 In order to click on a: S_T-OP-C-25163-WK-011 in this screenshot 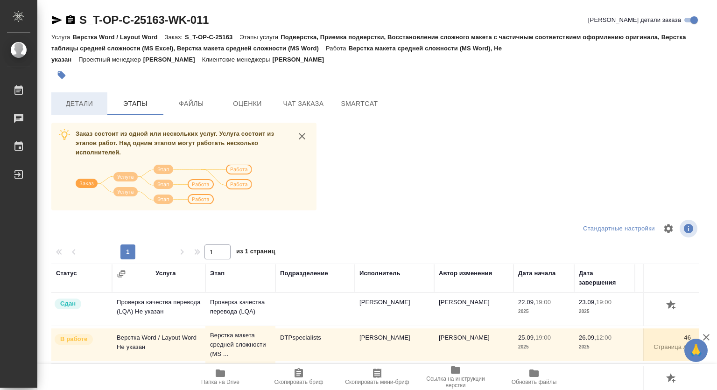, I will do `click(144, 20)`.